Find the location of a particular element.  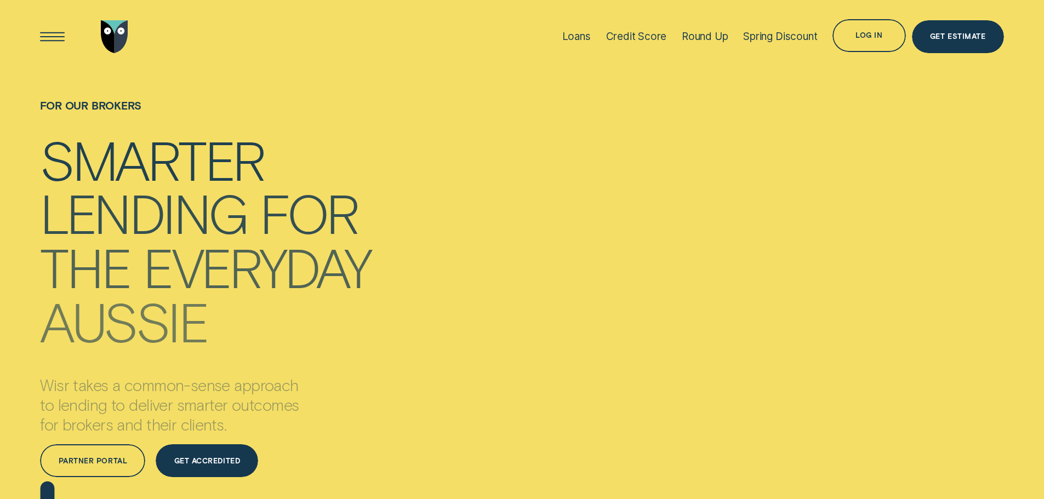

a: Partner Portal is located at coordinates (93, 461).